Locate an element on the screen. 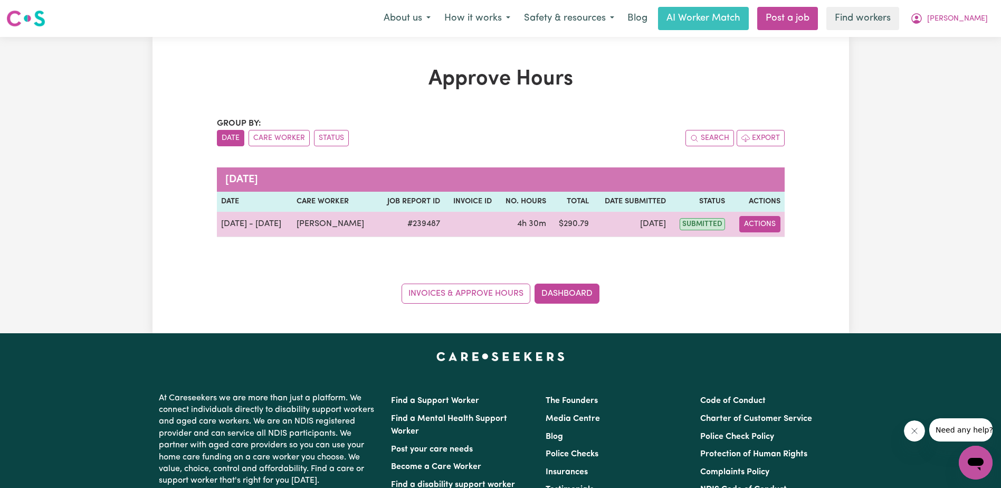 The height and width of the screenshot is (488, 1001). button: sort invoices by care worker is located at coordinates (279, 138).